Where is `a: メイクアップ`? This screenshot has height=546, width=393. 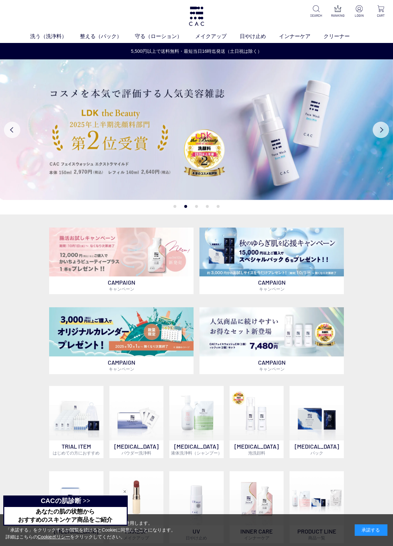
a: メイクアップ is located at coordinates (218, 36).